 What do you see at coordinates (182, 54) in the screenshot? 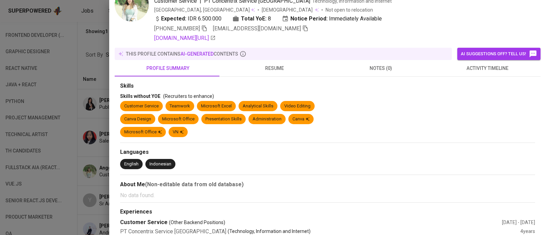
I see `p: this profile contains contents` at bounding box center [182, 54].